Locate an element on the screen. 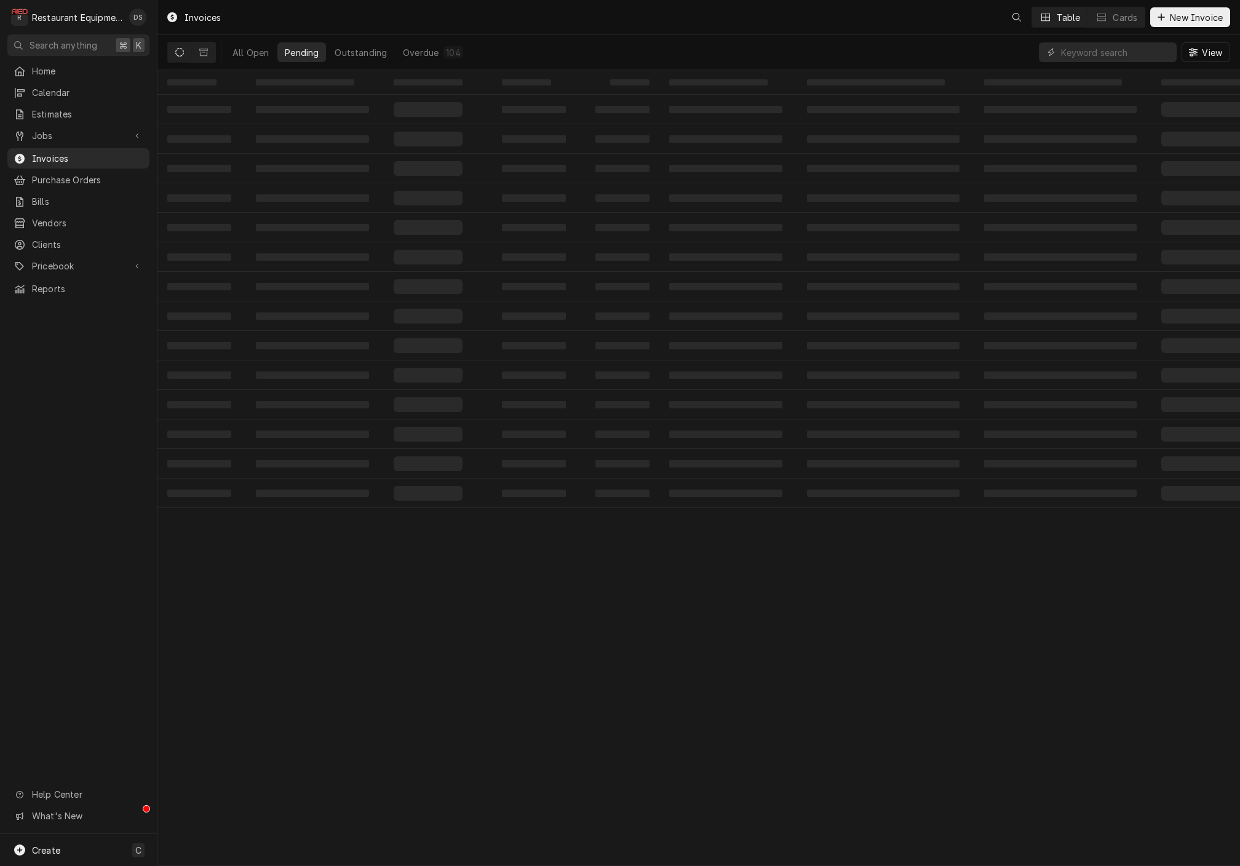 This screenshot has height=866, width=1240. span: Calendar is located at coordinates (87, 92).